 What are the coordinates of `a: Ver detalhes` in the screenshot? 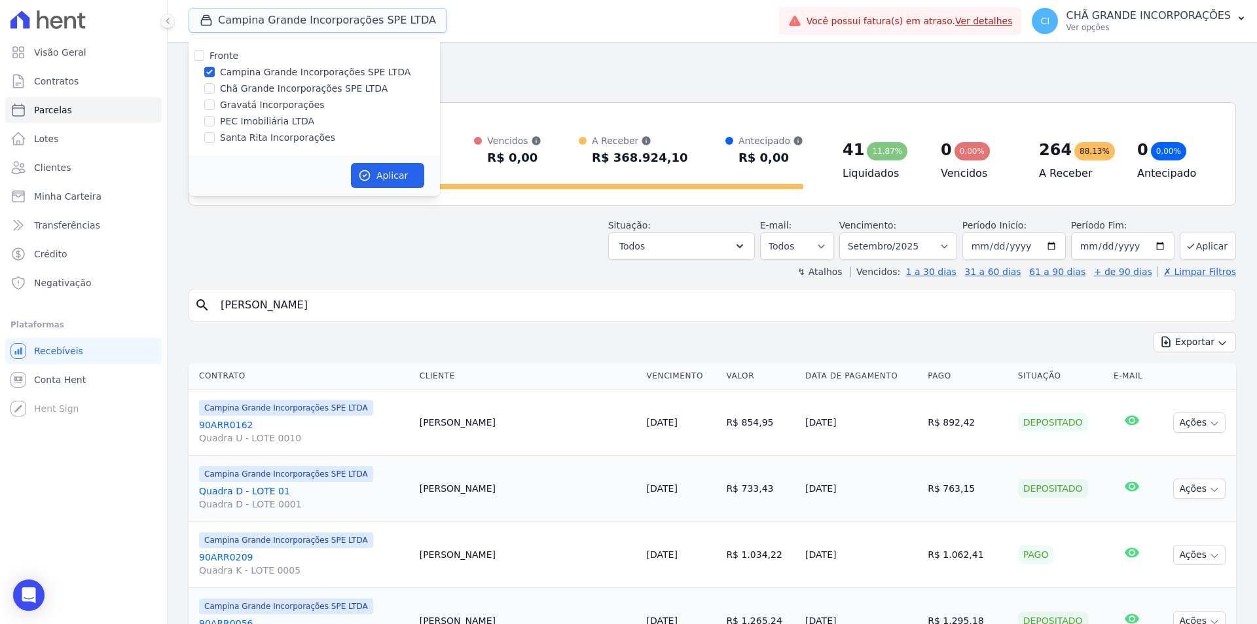 It's located at (984, 21).